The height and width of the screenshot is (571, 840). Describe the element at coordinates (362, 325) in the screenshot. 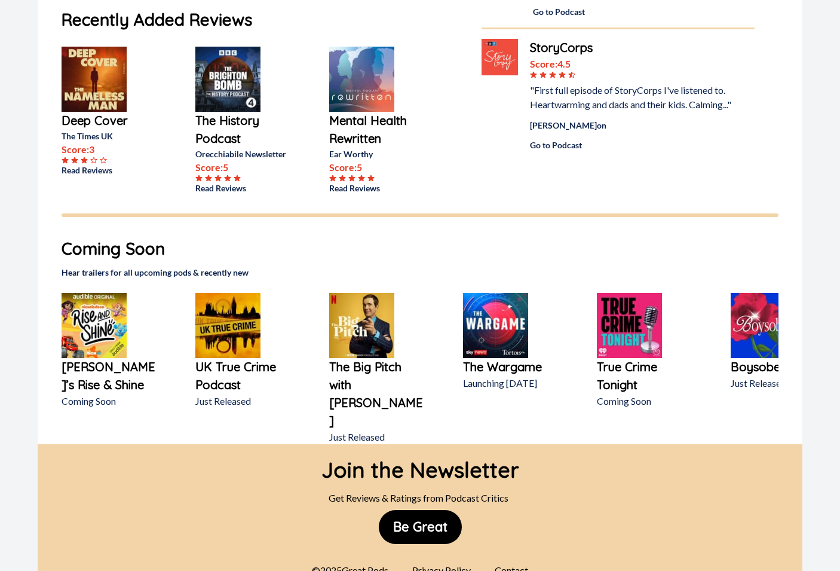

I see `img: The Big Pitch with Jimmy Carr` at that location.